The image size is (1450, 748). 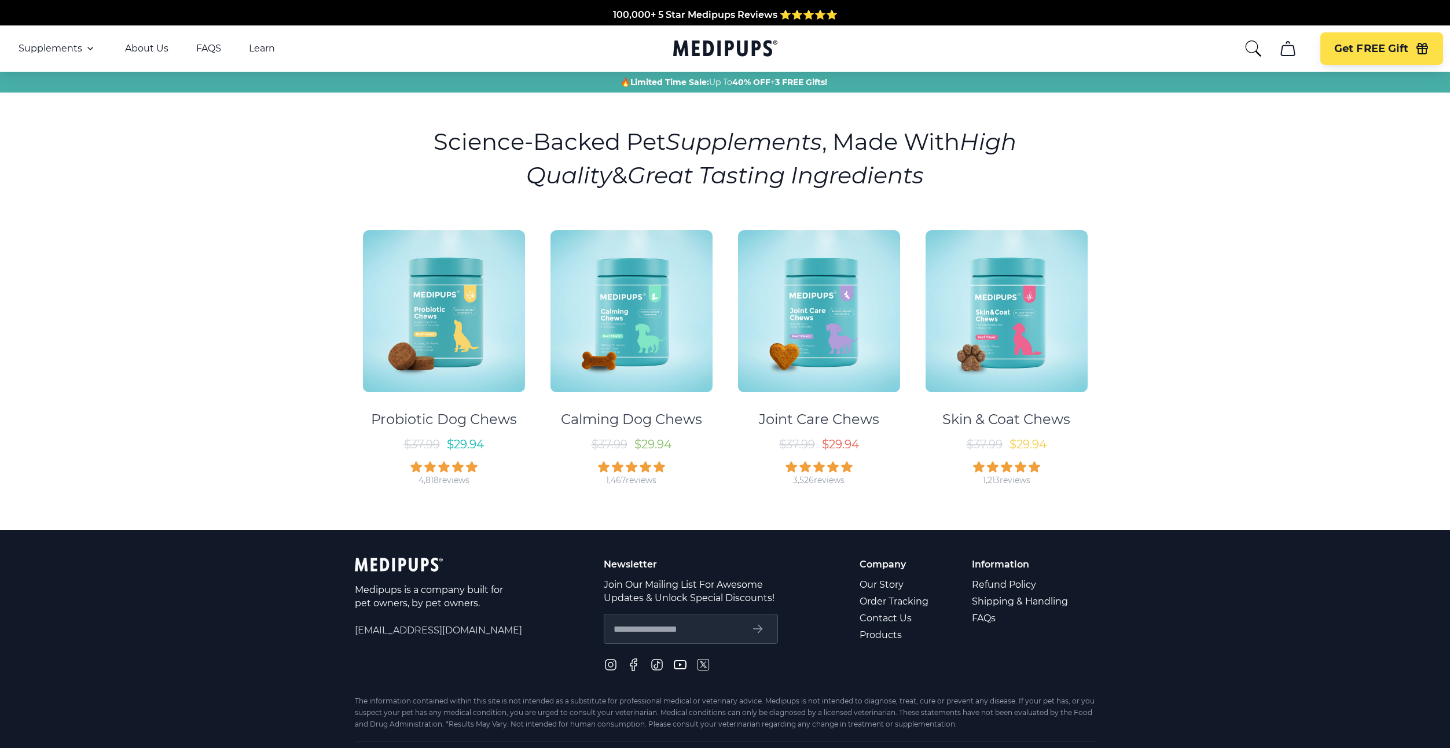 What do you see at coordinates (1021, 564) in the screenshot?
I see `p: Information` at bounding box center [1021, 564].